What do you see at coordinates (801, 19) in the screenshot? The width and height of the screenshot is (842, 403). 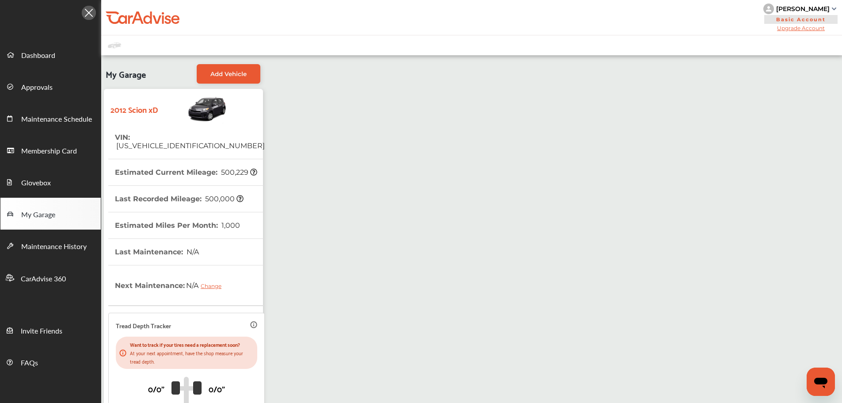 I see `span: Basic Account` at bounding box center [801, 19].